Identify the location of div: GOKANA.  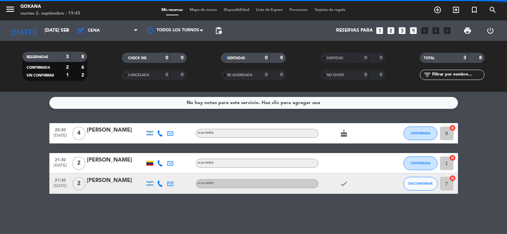
(50, 7).